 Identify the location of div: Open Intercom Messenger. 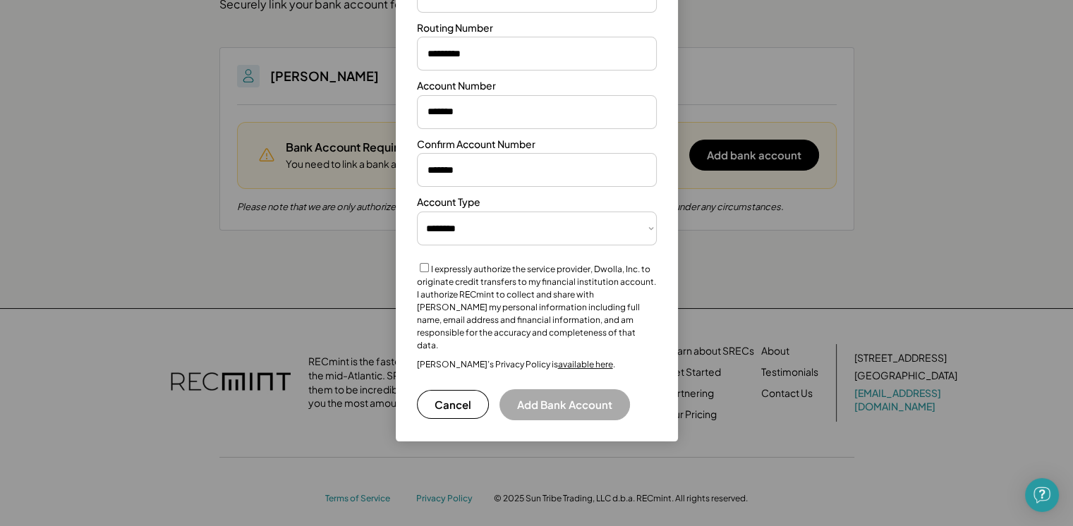
(1042, 495).